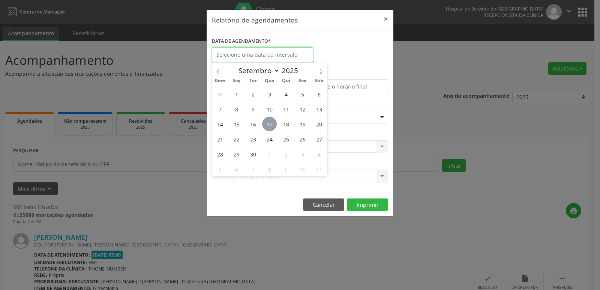 The width and height of the screenshot is (600, 290). Describe the element at coordinates (237, 81) in the screenshot. I see `span: Seg` at that location.